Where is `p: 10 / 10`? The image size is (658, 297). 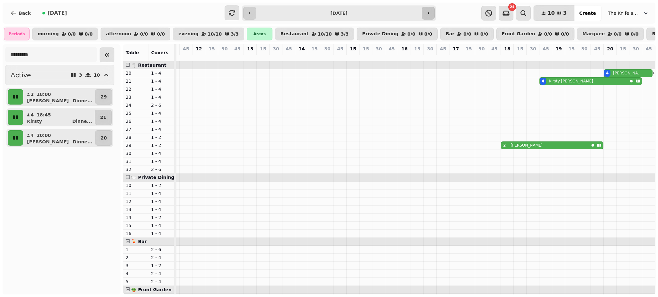
p: 10 / 10 is located at coordinates (325, 34).